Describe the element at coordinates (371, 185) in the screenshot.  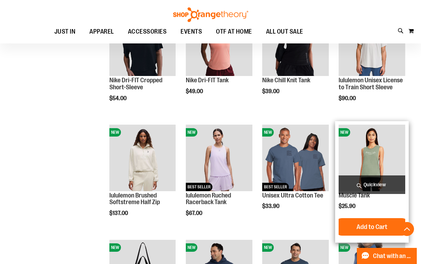
I see `a: Quickview` at that location.